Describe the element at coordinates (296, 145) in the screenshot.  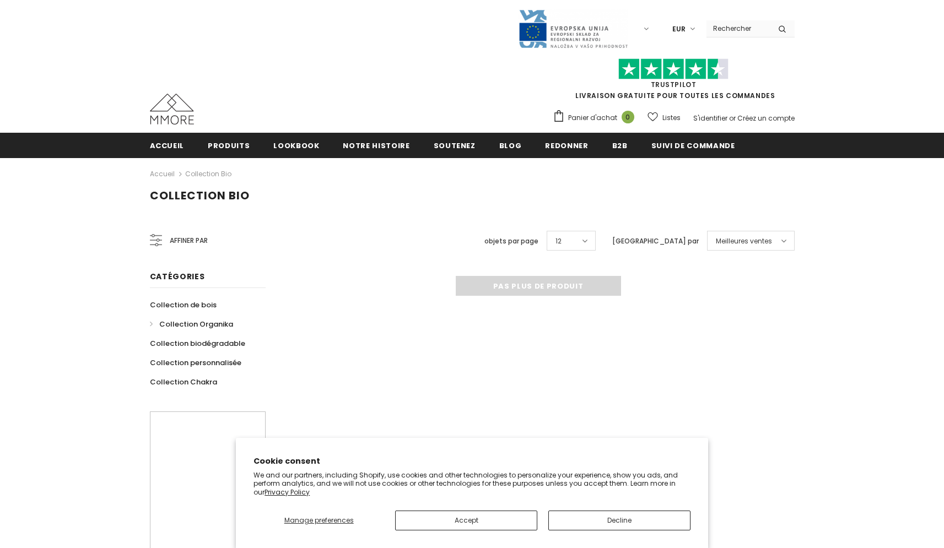
I see `a: Lookbook` at that location.